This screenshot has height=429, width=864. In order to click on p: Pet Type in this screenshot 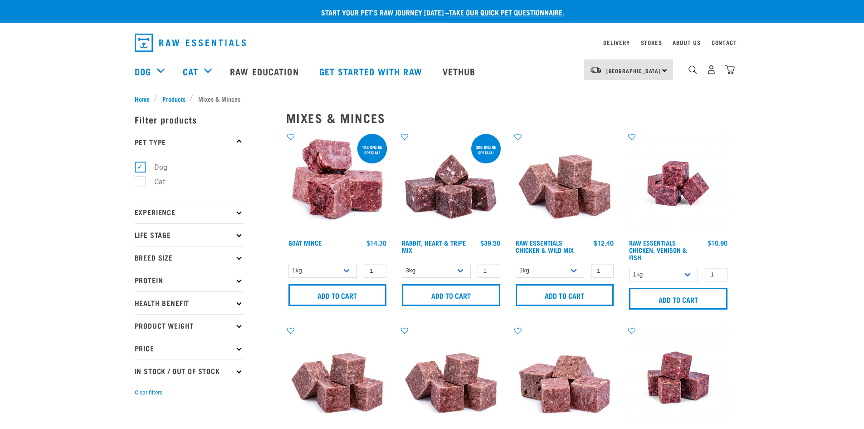, I will do `click(189, 142)`.